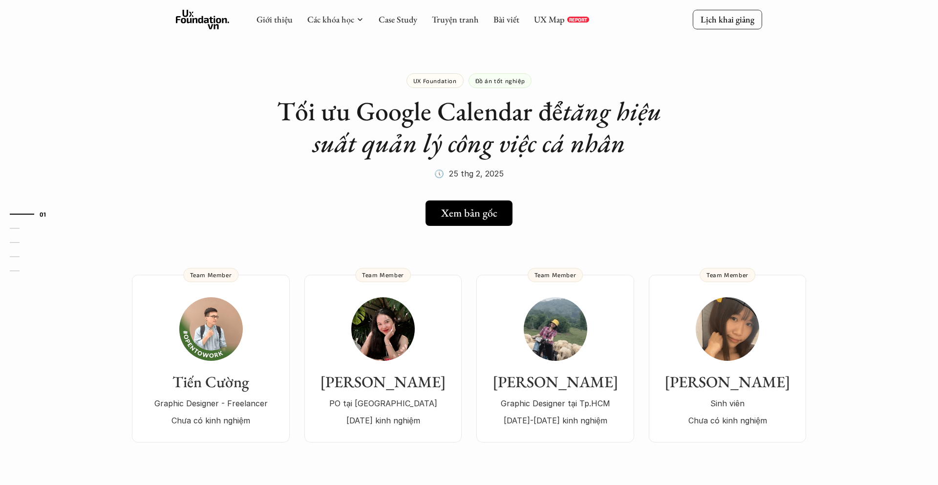 The height and width of the screenshot is (485, 938). Describe the element at coordinates (211, 382) in the screenshot. I see `h3: Tiến Cường` at that location.